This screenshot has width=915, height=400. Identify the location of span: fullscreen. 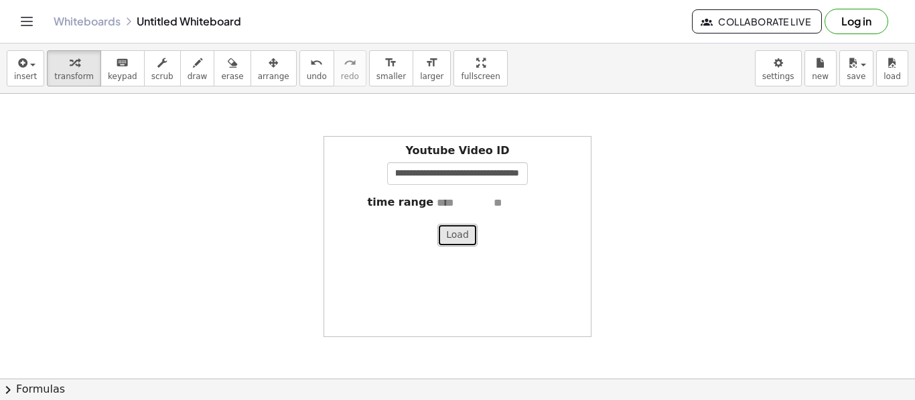
(480, 76).